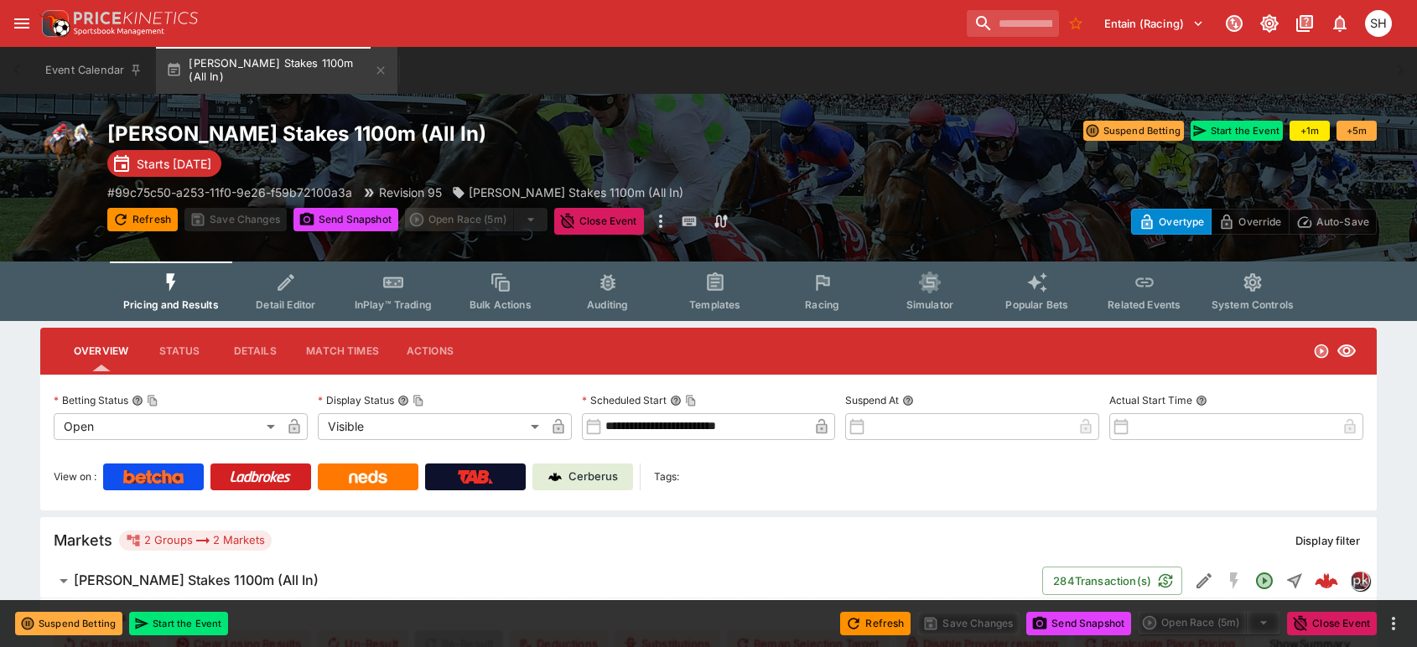 The width and height of the screenshot is (1417, 647). I want to click on button: 284Transaction(s), so click(1112, 581).